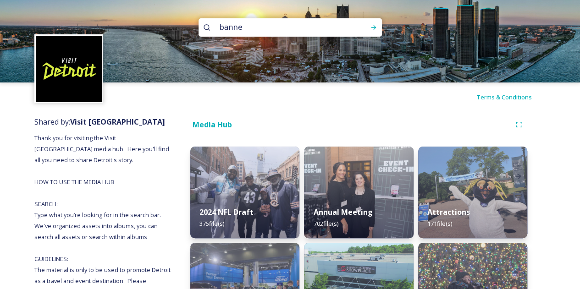  What do you see at coordinates (449, 212) in the screenshot?
I see `strong: Attractions` at bounding box center [449, 212].